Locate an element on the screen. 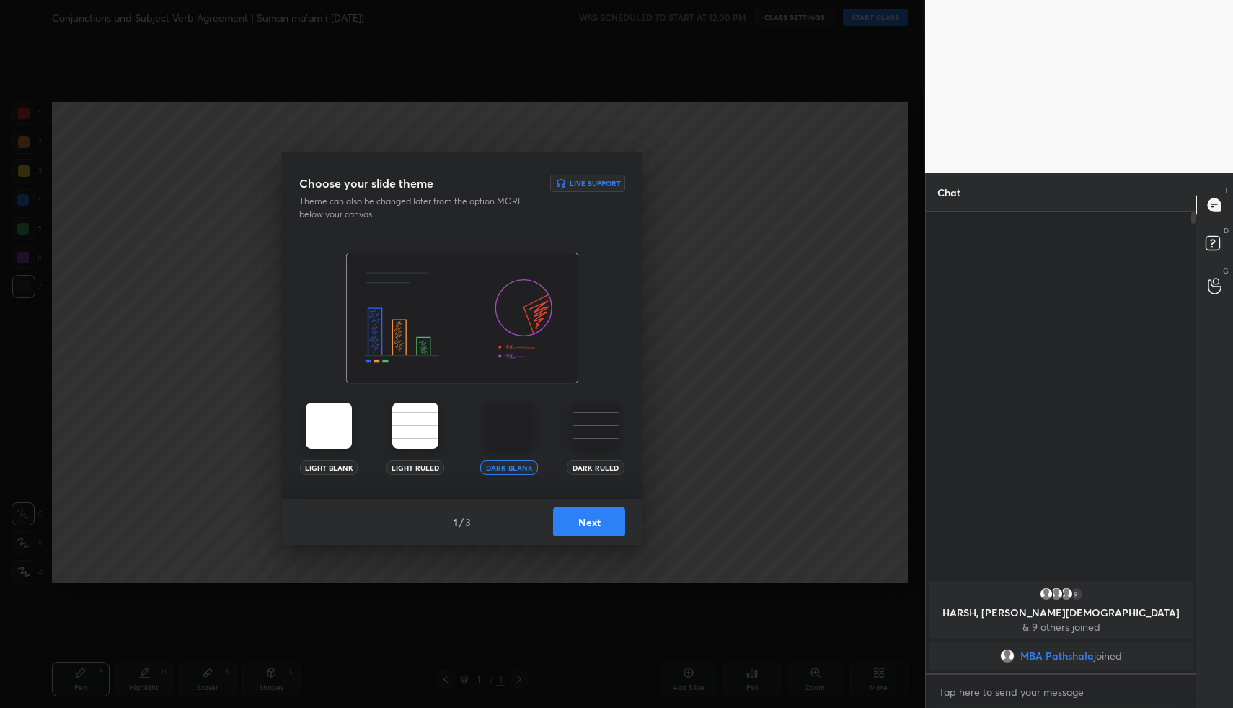  div: Light Blank is located at coordinates (329, 467).